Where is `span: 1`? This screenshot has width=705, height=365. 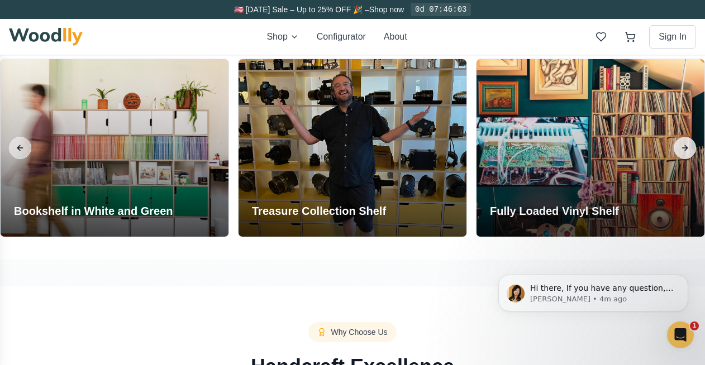
span: 1 is located at coordinates (694, 326).